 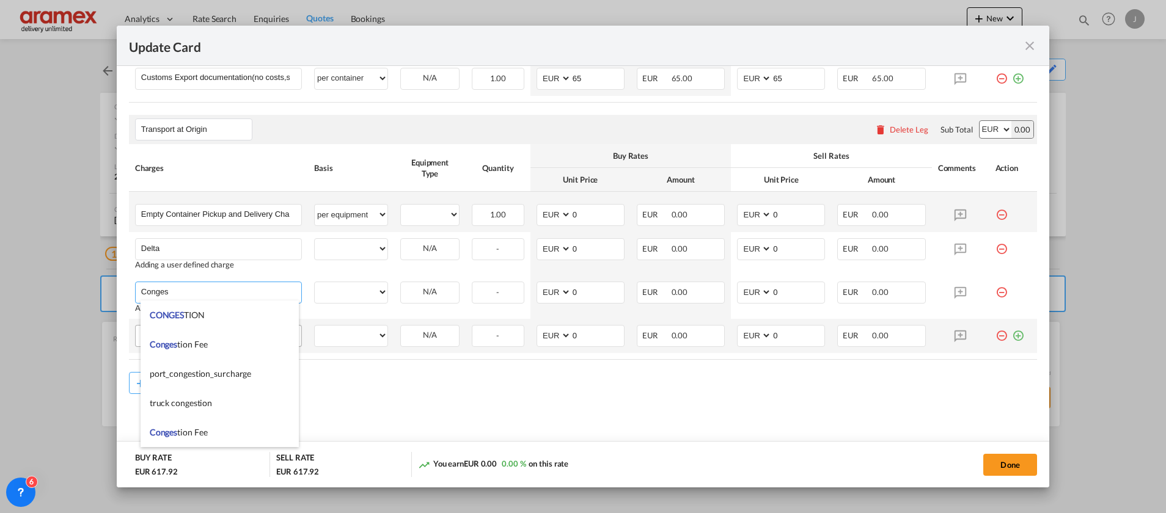 What do you see at coordinates (141, 383) in the screenshot?
I see `md-icon: icon-plus md-link-fg s20` at bounding box center [141, 383].